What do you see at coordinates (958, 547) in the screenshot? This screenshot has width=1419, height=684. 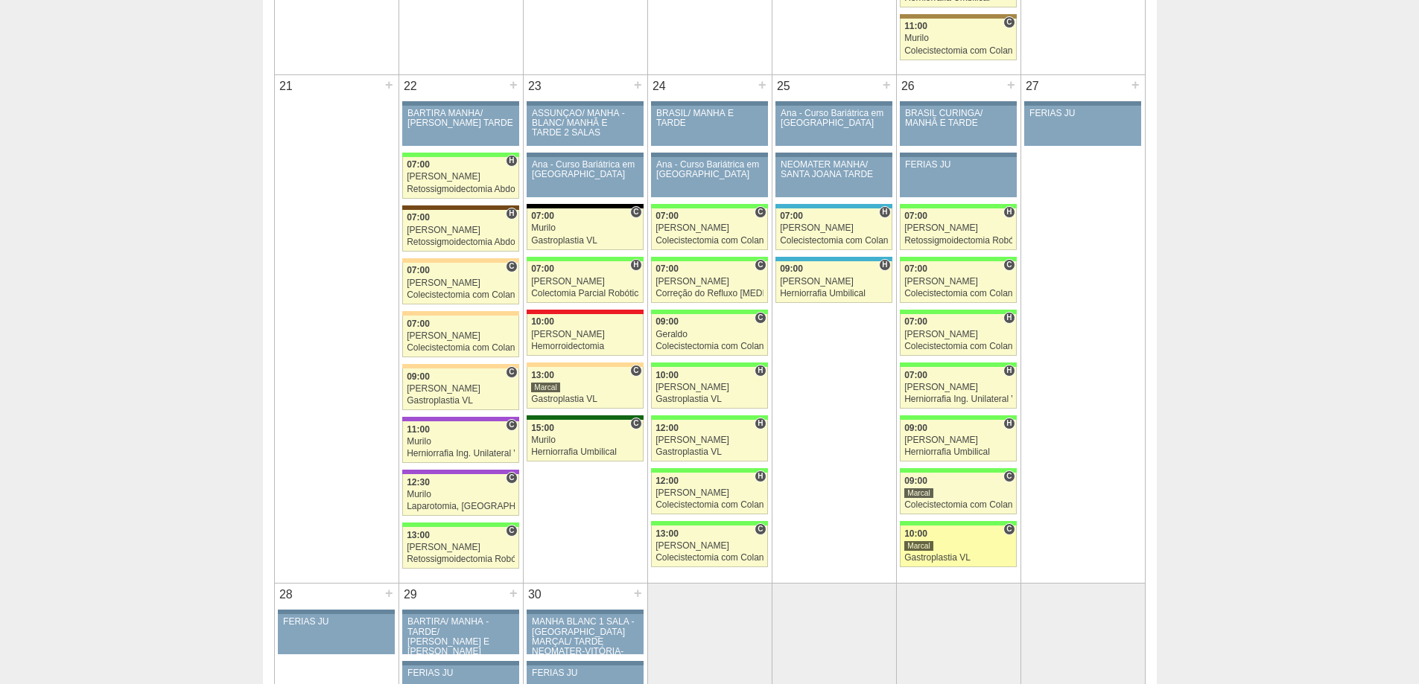 I see `a: C 10:00 Marcal Gastroplastia VL` at bounding box center [958, 547].